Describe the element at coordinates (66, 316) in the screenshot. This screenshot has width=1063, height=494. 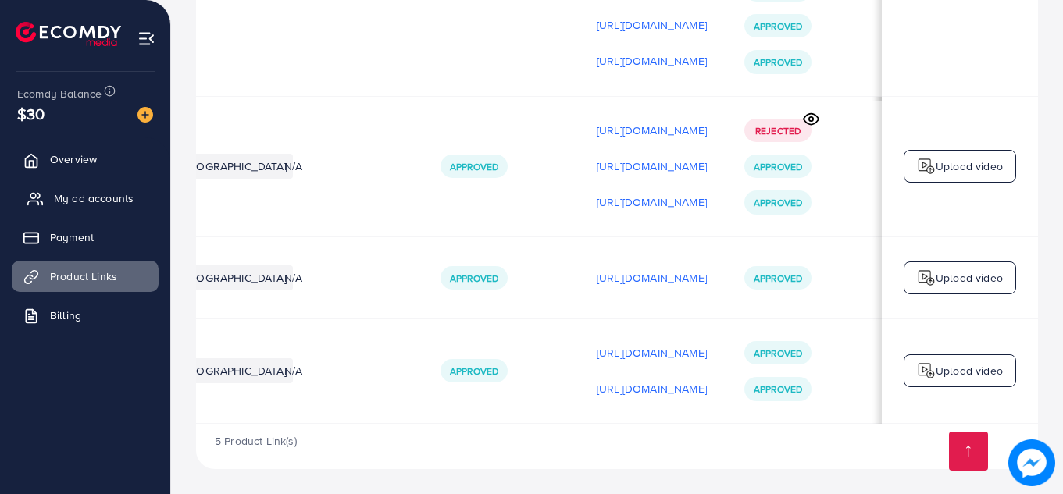
I see `span: Billing` at that location.